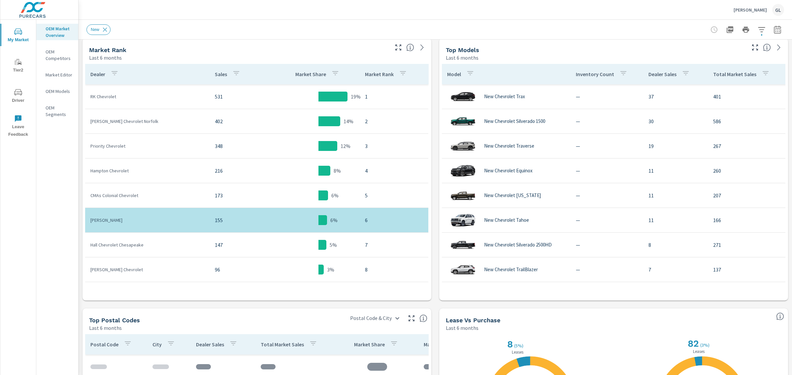  I want to click on span: Driver, so click(18, 96).